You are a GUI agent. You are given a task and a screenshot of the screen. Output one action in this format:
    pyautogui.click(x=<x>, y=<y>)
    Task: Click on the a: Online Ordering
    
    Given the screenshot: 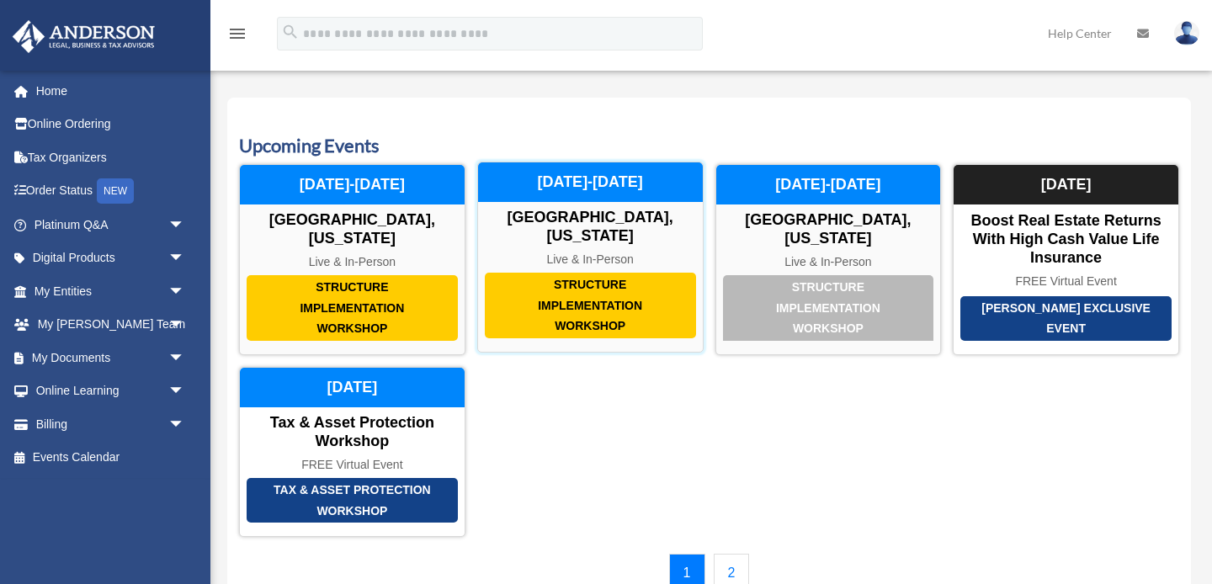 What is the action you would take?
    pyautogui.click(x=111, y=125)
    